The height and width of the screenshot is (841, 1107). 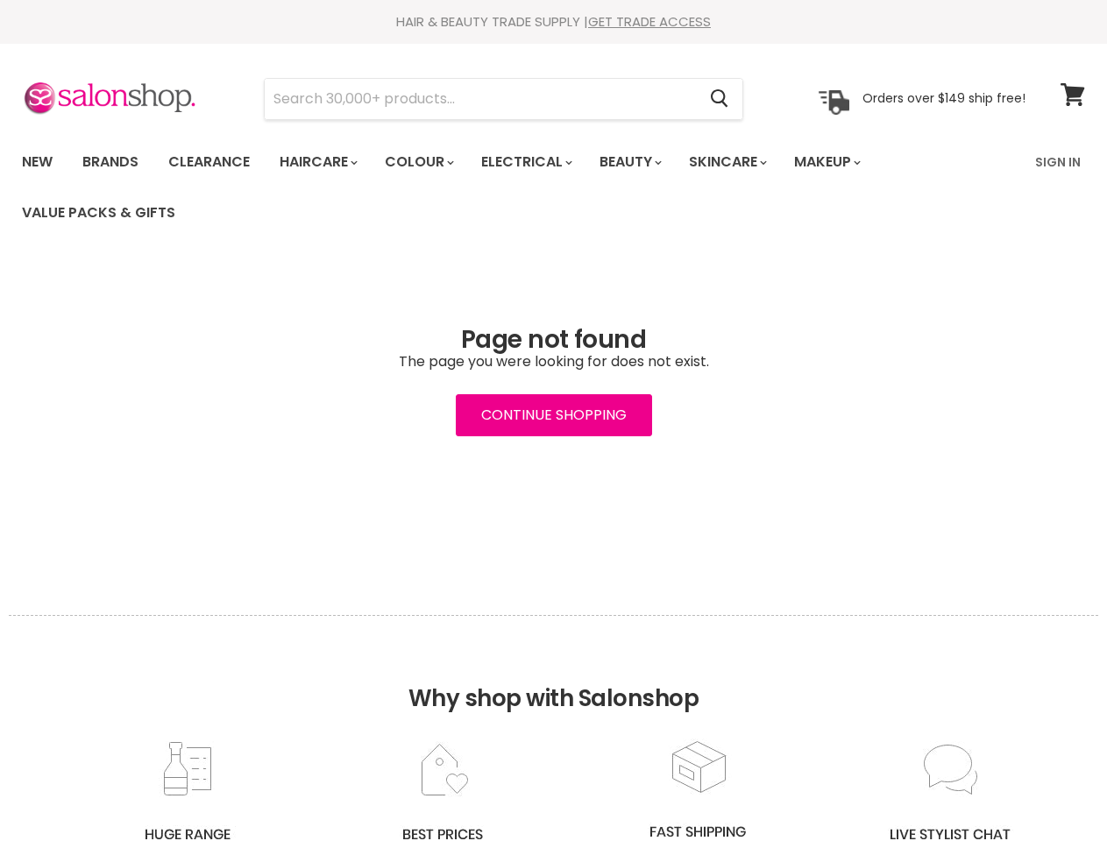 I want to click on a: Value Packs & Gifts, so click(x=98, y=213).